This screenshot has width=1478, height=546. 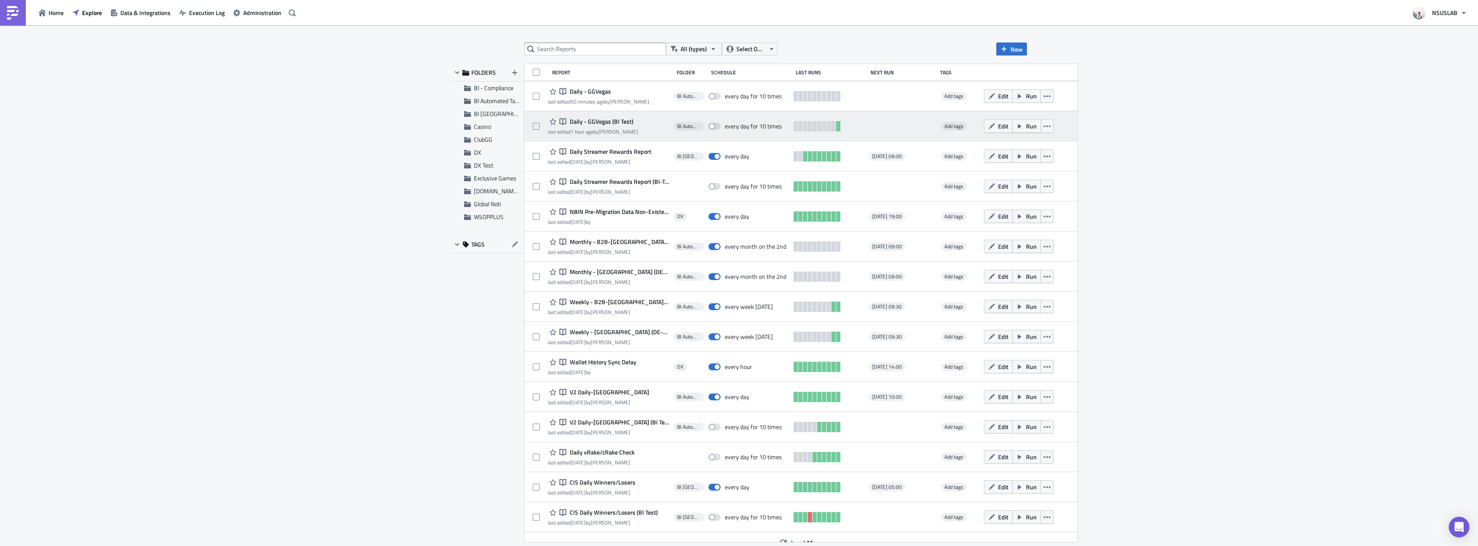 I want to click on div: Open Intercom Messenger, so click(x=1459, y=527).